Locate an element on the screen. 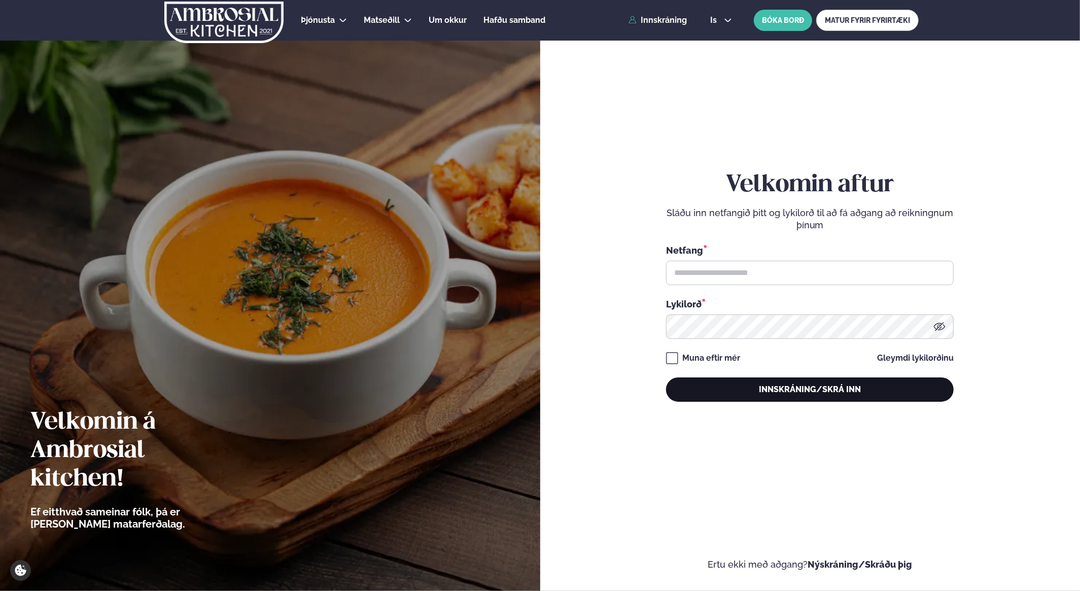 The width and height of the screenshot is (1080, 591). a: Innskráning is located at coordinates (657, 20).